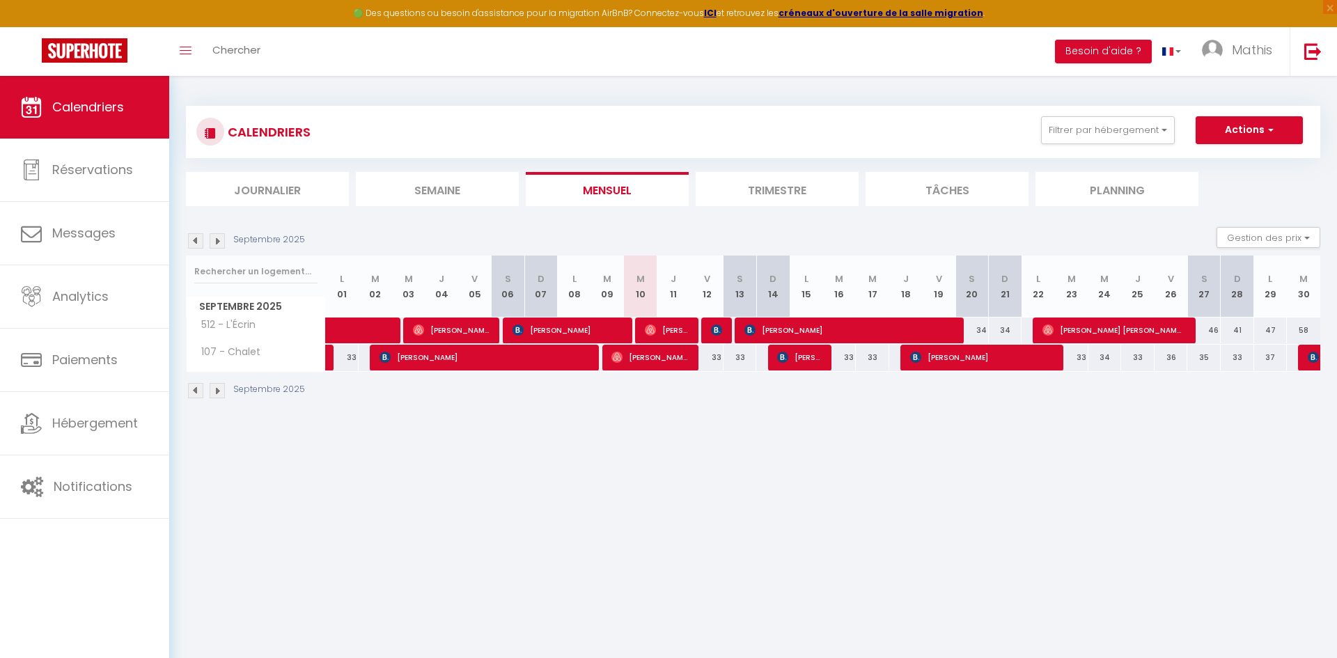 The height and width of the screenshot is (658, 1337). I want to click on button: Gestion des prix, so click(1268, 237).